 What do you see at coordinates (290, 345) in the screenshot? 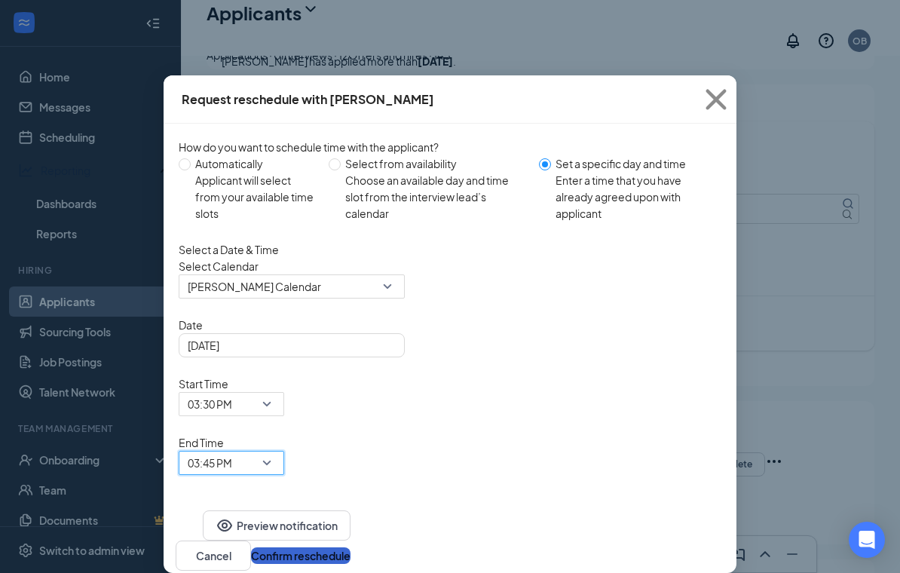
I see `input: Sep 18, 2025` at bounding box center [290, 345].